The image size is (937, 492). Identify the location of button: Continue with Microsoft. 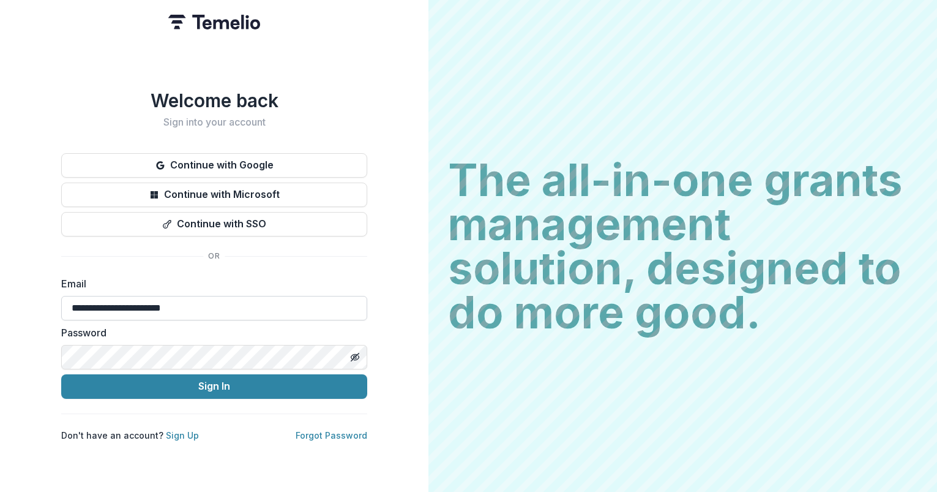
(214, 195).